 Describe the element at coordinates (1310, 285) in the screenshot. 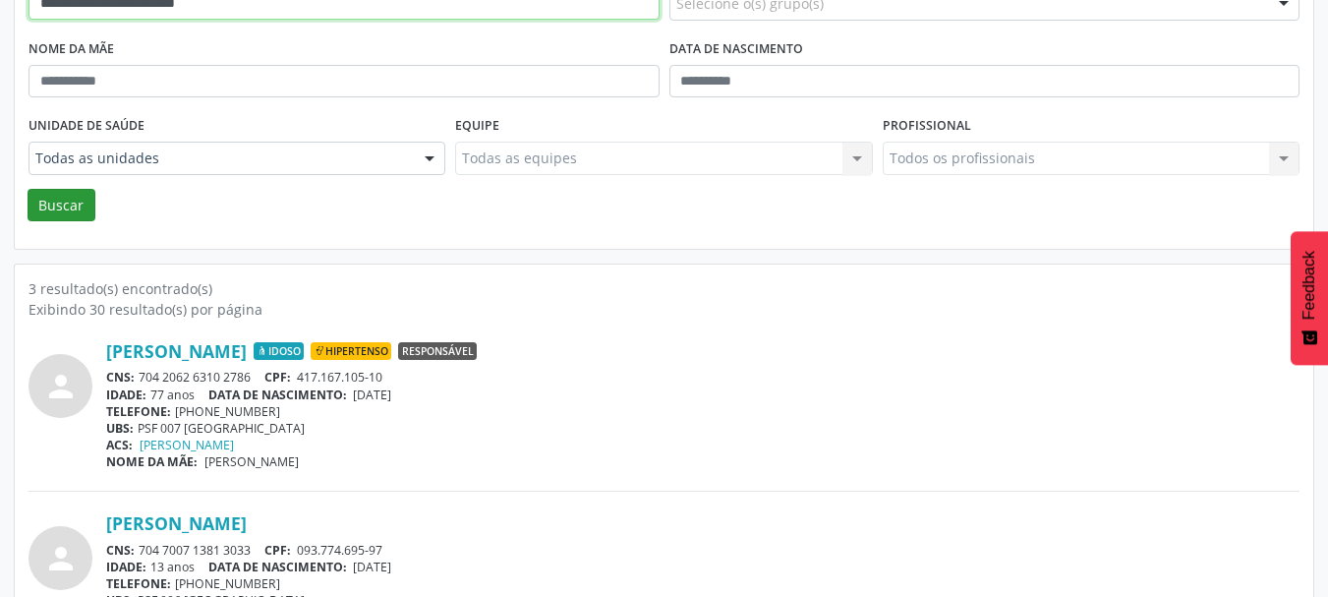

I see `span: Feedback` at that location.